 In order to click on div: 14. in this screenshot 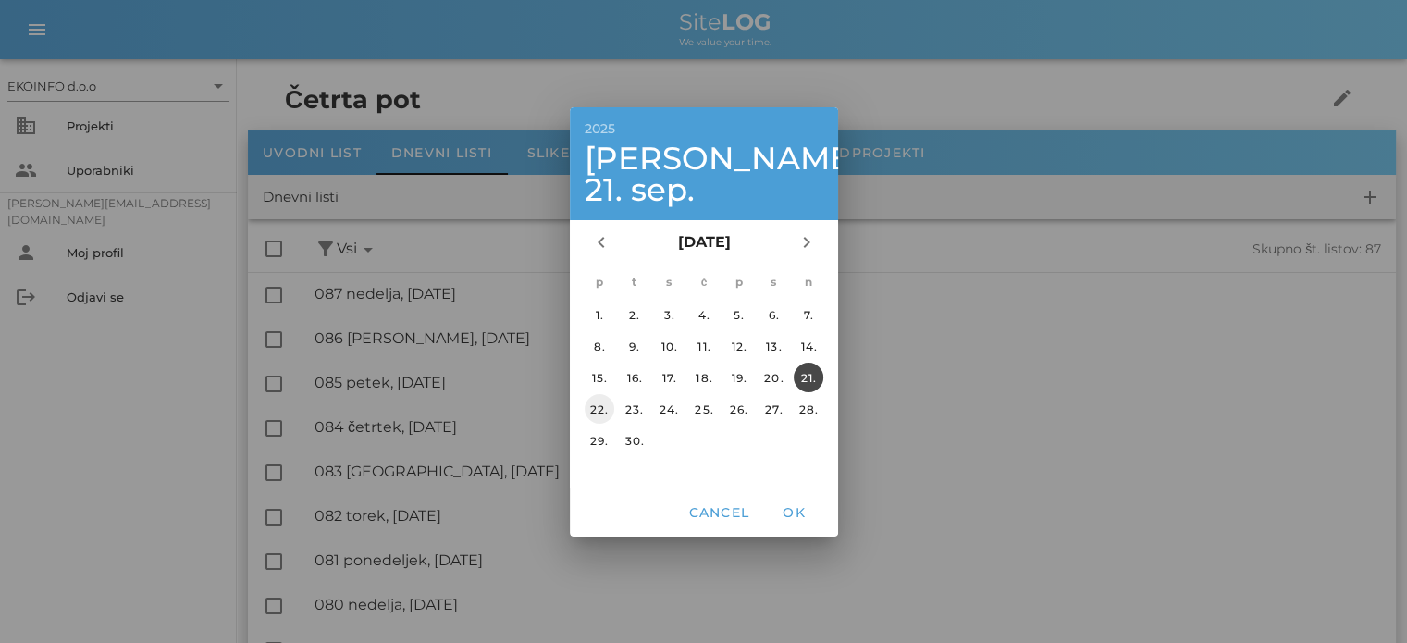, I will do `click(808, 345)`.